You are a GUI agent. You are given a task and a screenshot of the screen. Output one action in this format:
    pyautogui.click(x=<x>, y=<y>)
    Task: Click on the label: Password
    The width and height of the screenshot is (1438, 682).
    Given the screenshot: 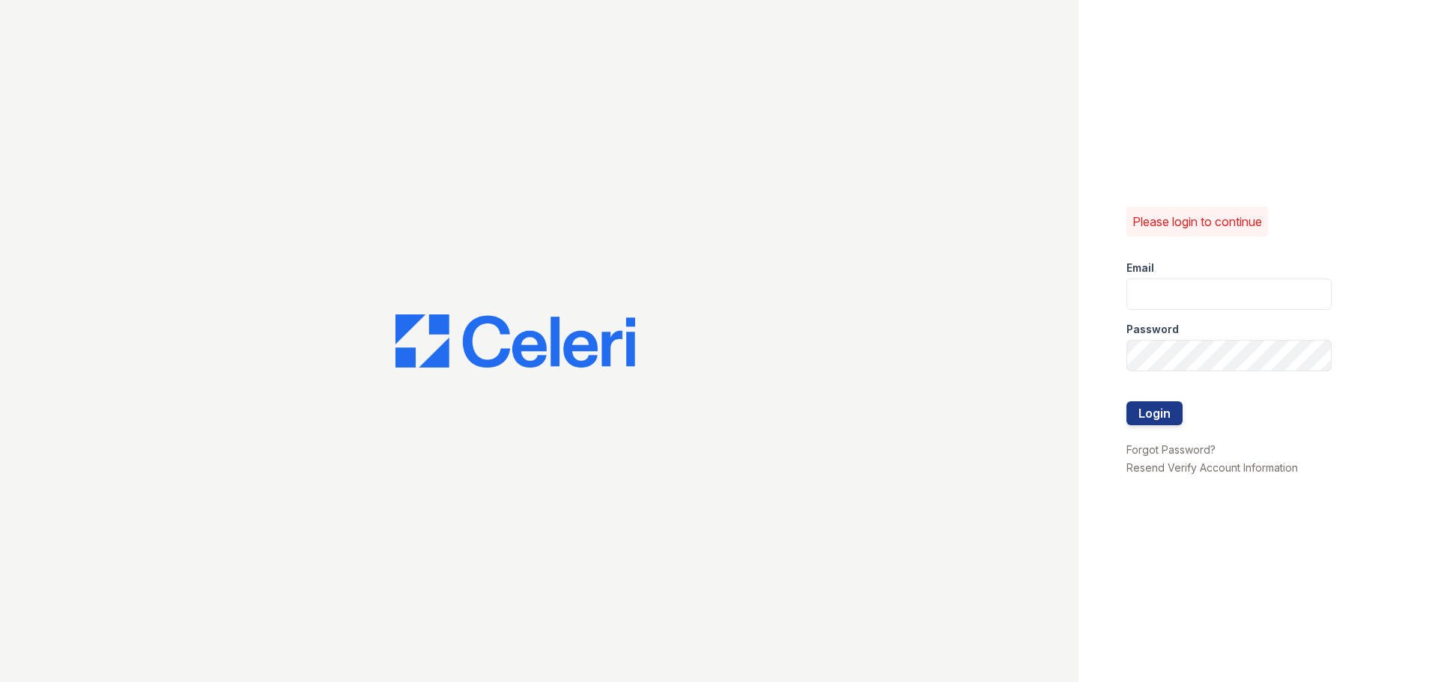 What is the action you would take?
    pyautogui.click(x=1152, y=329)
    